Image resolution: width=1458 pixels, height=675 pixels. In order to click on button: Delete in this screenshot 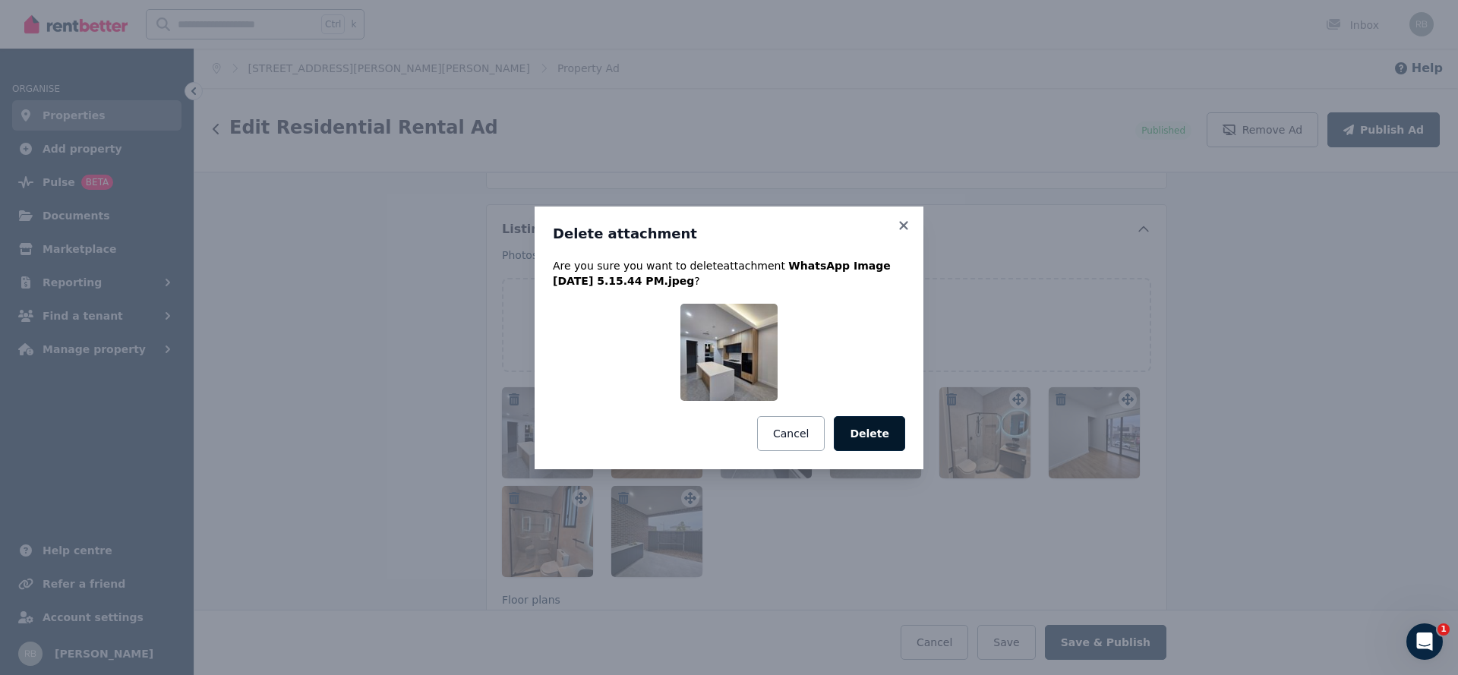, I will do `click(869, 434)`.